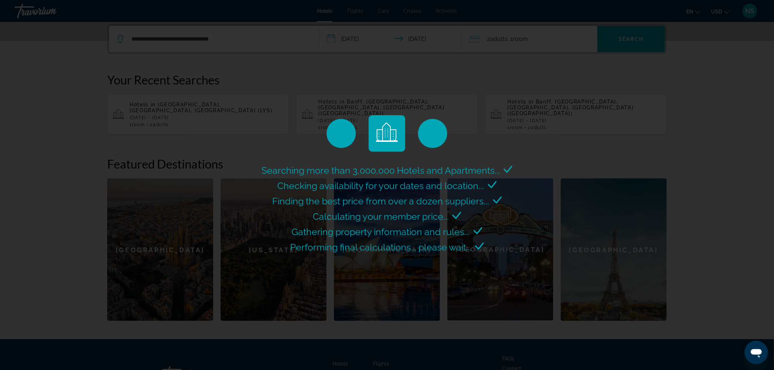  I want to click on span: Gathering property information and rules..., so click(381, 232).